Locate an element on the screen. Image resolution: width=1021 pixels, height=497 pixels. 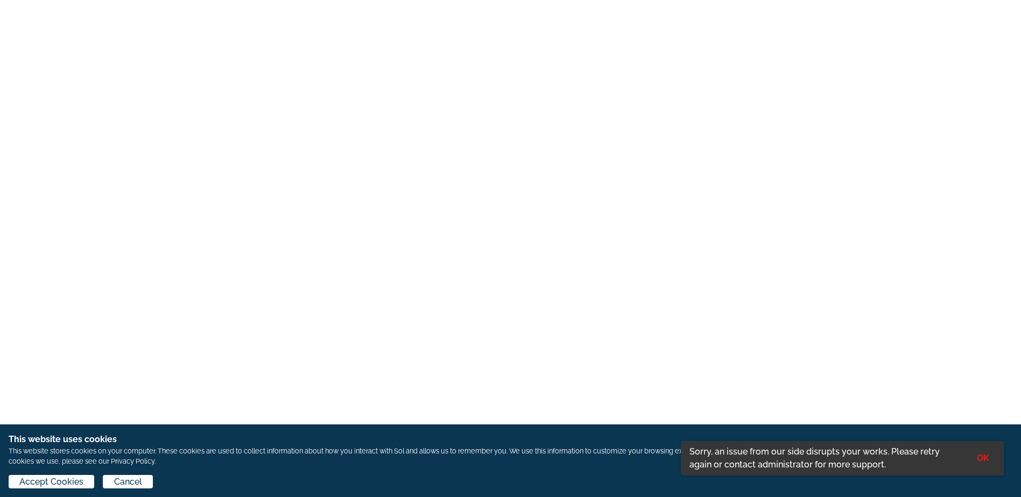
div: Sorry, an issue from our side disrupts your works. Please retry again or contact administrator fo... is located at coordinates (823, 459).